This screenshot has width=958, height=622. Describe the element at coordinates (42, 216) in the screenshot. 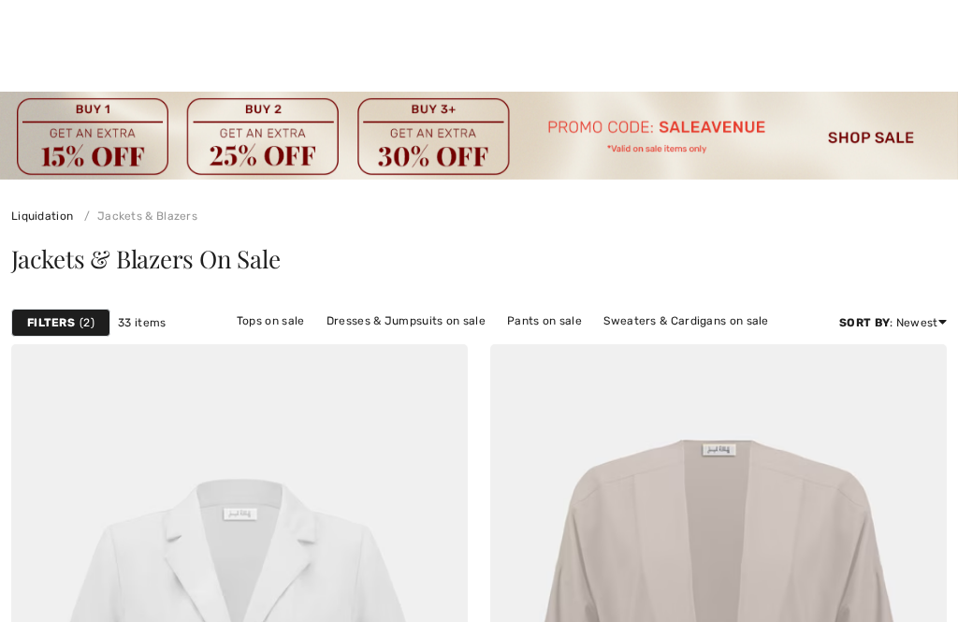

I see `a: Liquidation` at that location.